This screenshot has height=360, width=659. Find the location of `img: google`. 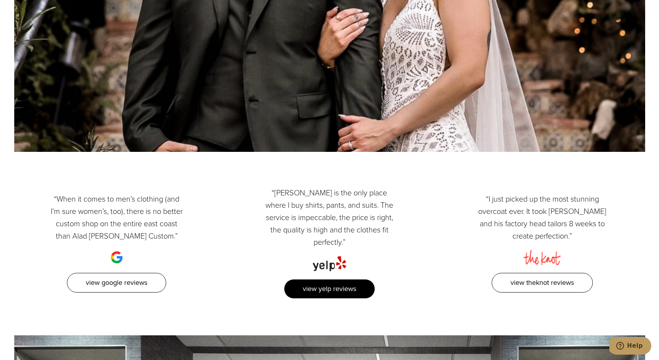

img: google is located at coordinates (117, 253).